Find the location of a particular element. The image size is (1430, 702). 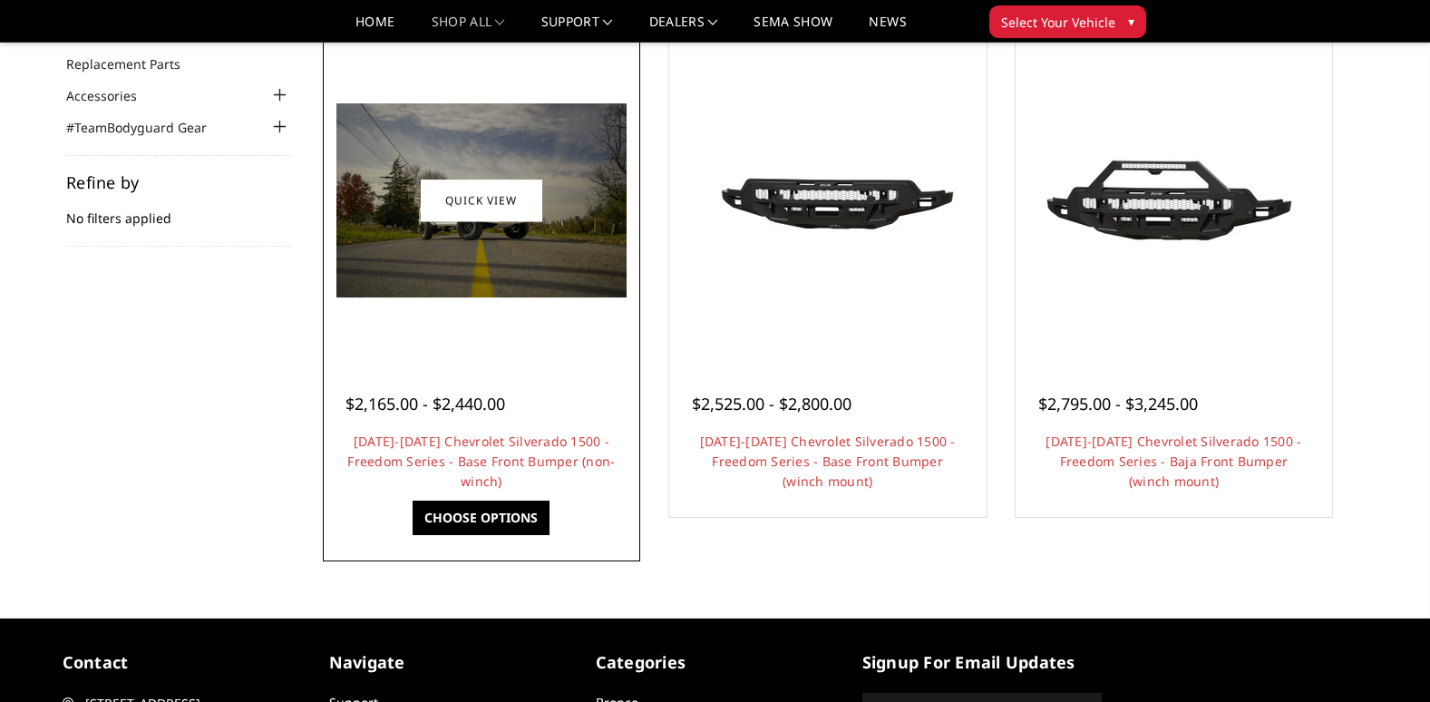

a: 2022-2025 Chevrolet Silverado 1500 - Freedom Series - Base Front Bumper (winch mount) 2022-2025 C... is located at coordinates (828, 200).